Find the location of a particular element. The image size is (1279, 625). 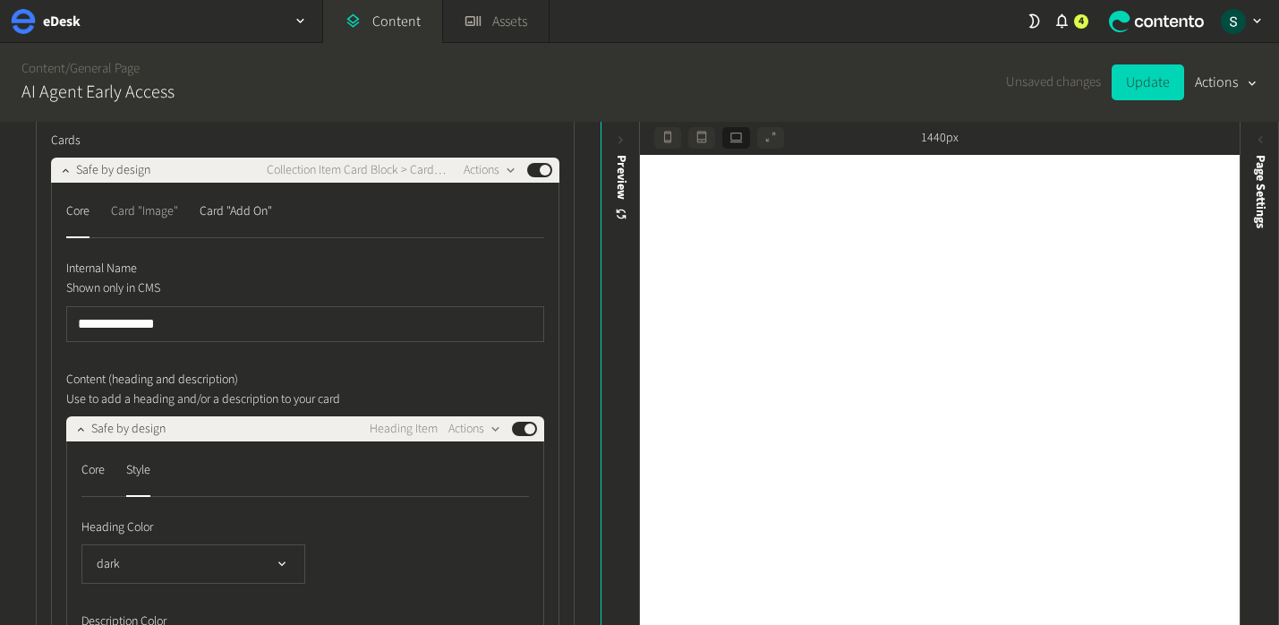

span: Cards is located at coordinates (65, 141).